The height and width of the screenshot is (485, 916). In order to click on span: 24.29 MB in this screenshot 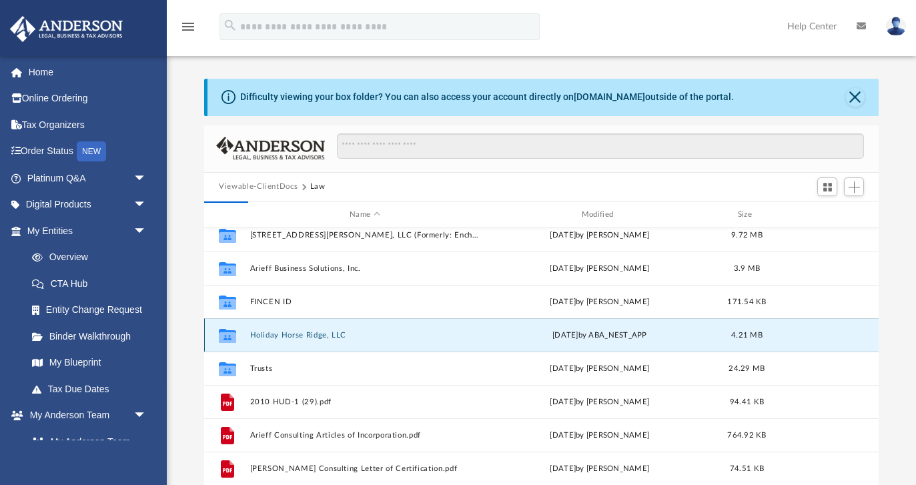, I will do `click(747, 368)`.